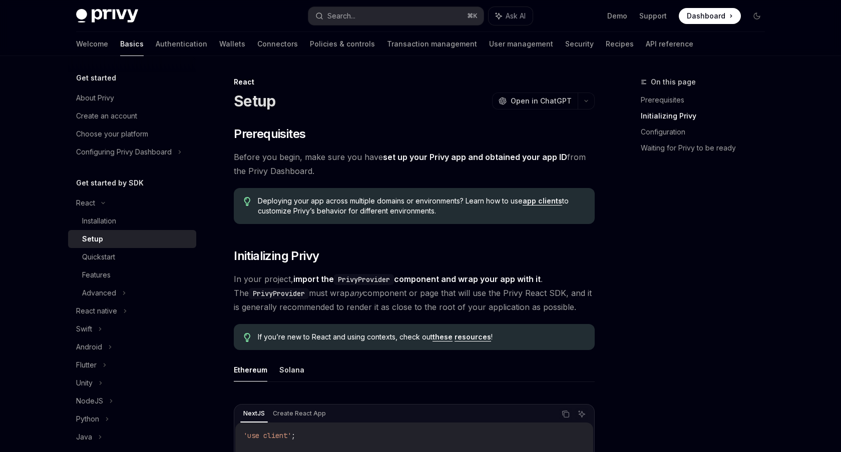 Image resolution: width=841 pixels, height=452 pixels. I want to click on div: Installation, so click(99, 221).